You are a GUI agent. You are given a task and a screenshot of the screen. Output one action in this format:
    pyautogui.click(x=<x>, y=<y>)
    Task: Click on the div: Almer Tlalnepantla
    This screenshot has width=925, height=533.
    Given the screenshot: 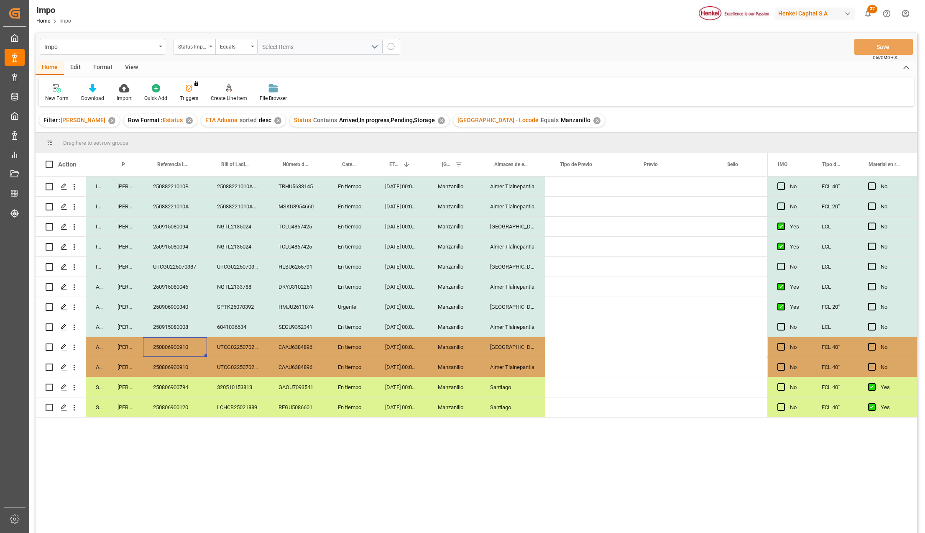 What is the action you would take?
    pyautogui.click(x=513, y=246)
    